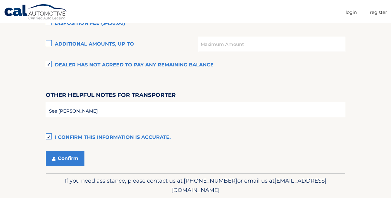  What do you see at coordinates (195, 24) in the screenshot?
I see `label: Disposition Fee ($450.00)` at bounding box center [195, 24].